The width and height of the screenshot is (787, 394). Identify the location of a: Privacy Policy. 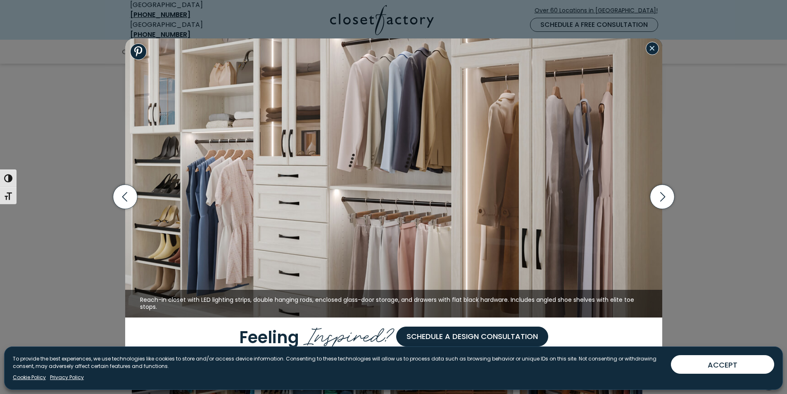
(67, 377).